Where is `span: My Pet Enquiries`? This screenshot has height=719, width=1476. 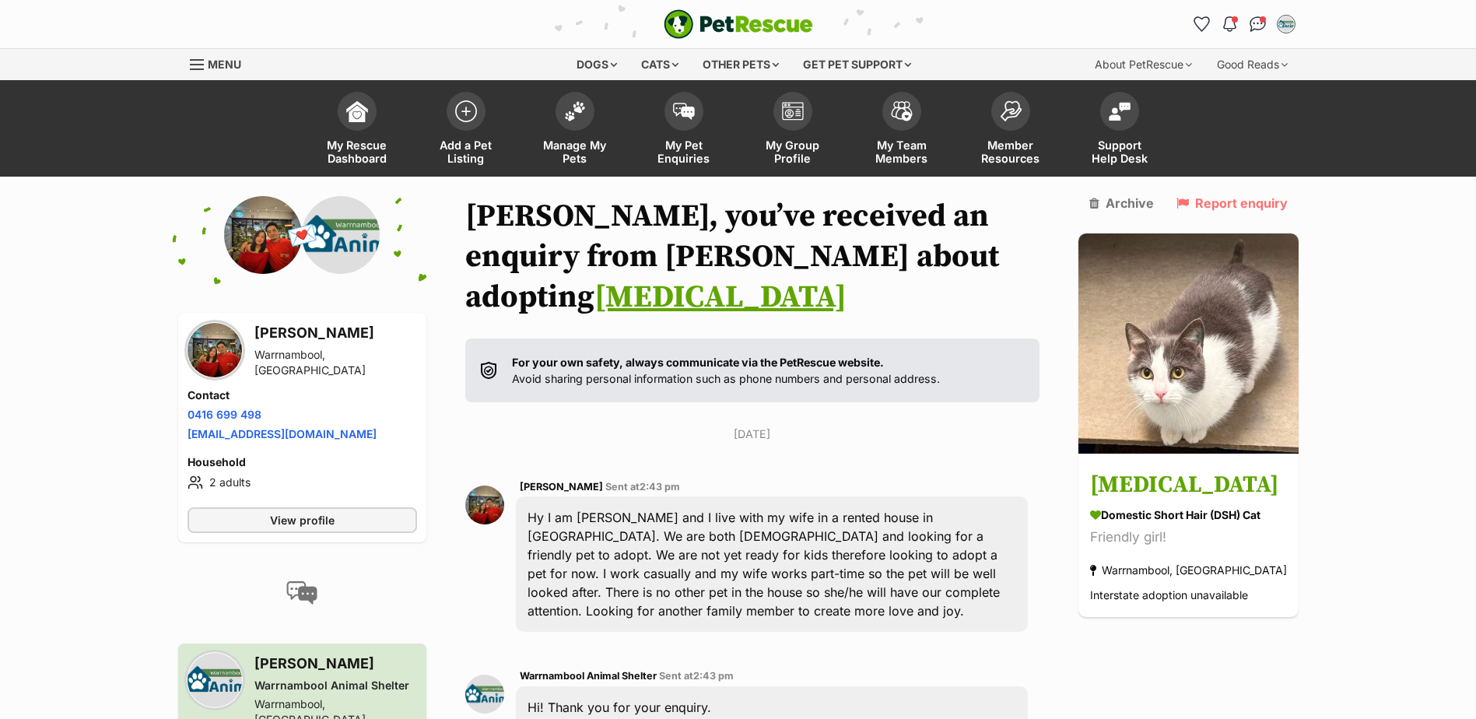
span: My Pet Enquiries is located at coordinates (684, 152).